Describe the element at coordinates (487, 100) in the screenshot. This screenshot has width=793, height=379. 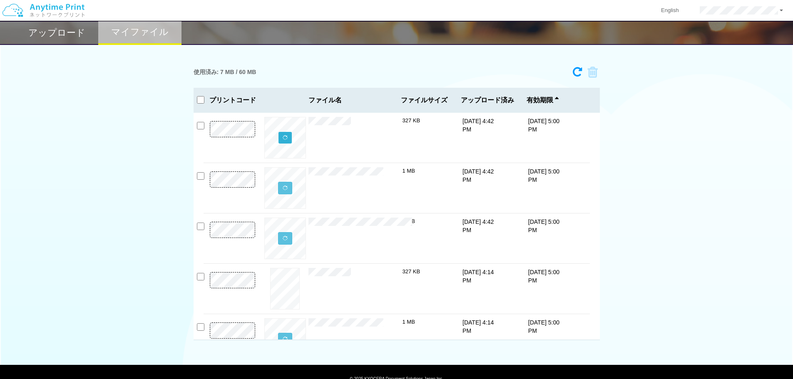
I see `span: アップロード済み` at that location.